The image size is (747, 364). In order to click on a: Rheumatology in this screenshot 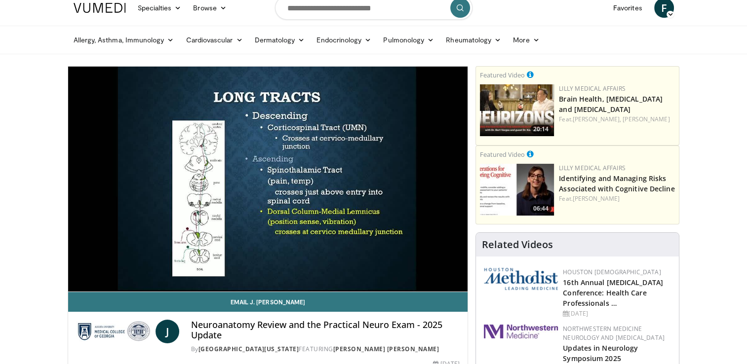, I will do `click(474, 40)`.